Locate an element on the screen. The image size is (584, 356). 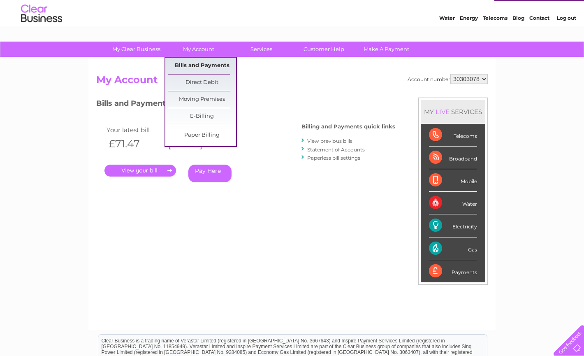
a: Paper Billing is located at coordinates (202, 135).